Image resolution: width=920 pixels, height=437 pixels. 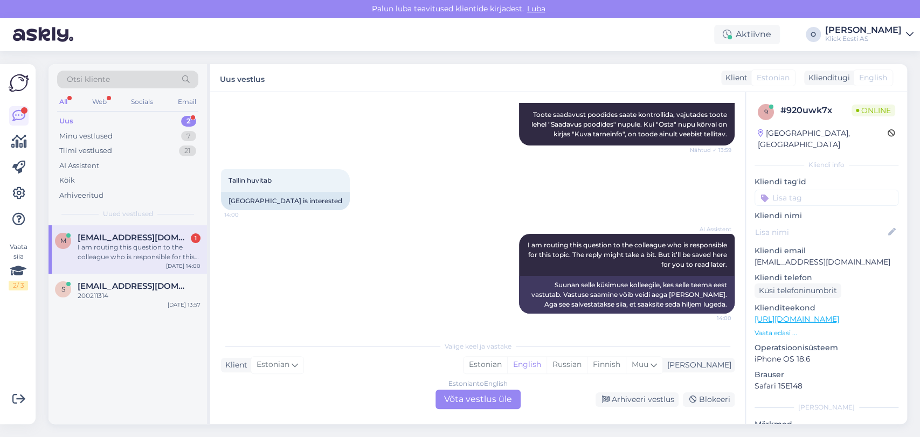 I want to click on p: iPhone OS 18.6, so click(x=826, y=359).